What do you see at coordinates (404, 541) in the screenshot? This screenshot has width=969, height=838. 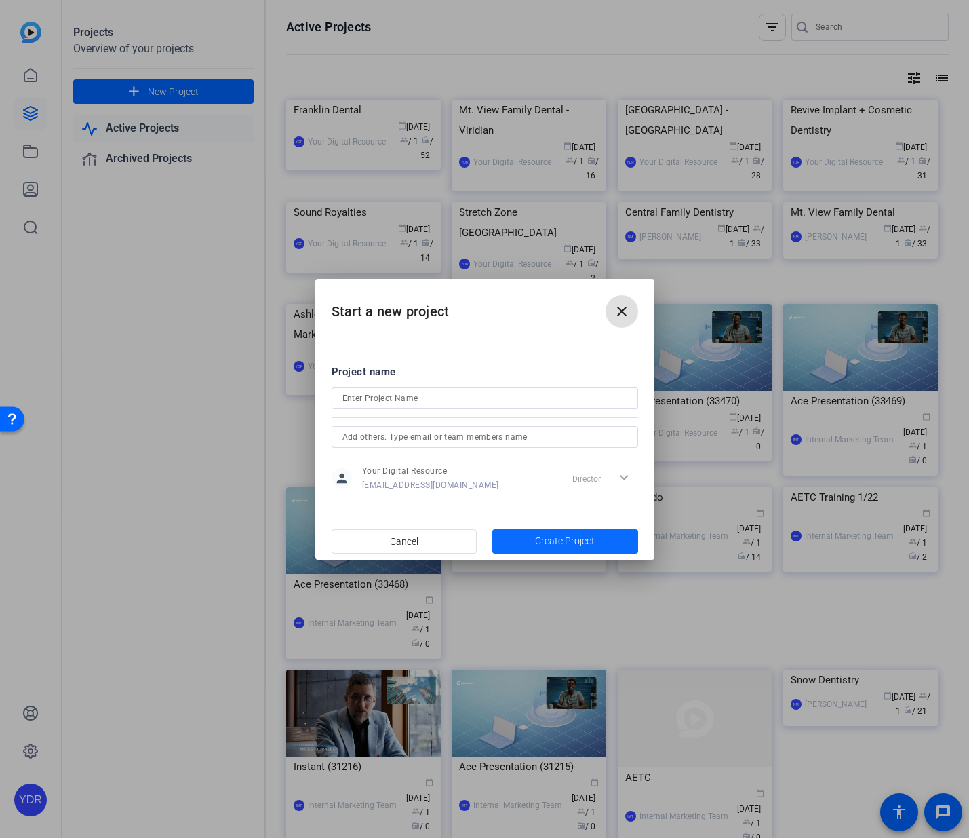 I see `span: Cancel` at bounding box center [404, 541].